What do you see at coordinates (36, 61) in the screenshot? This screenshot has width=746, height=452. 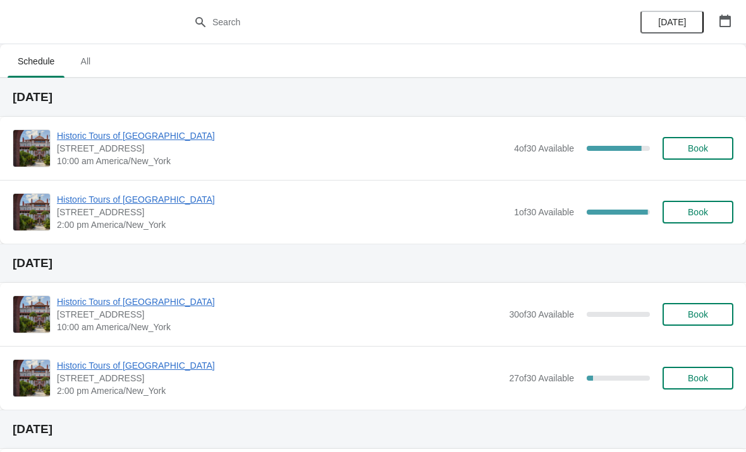 I see `span: Schedule` at bounding box center [36, 61].